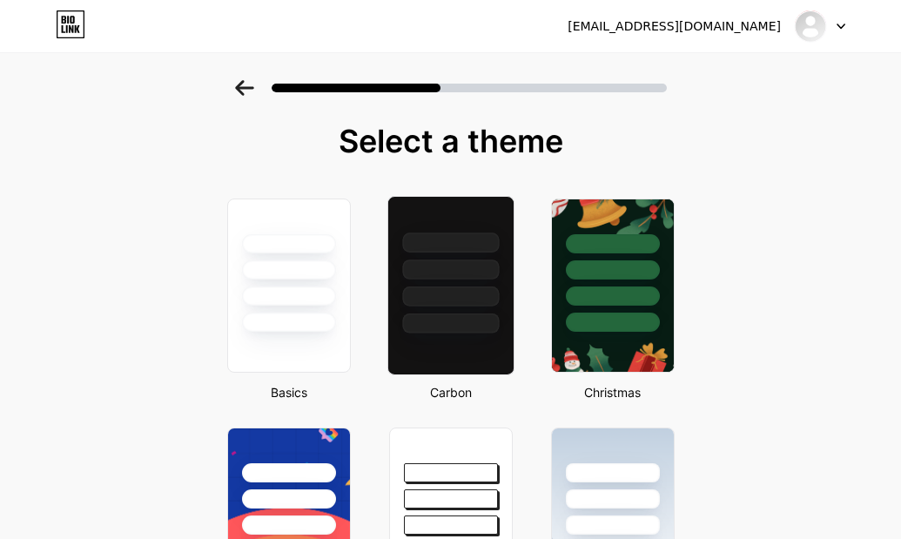 The width and height of the screenshot is (901, 539). Describe the element at coordinates (451, 392) in the screenshot. I see `div: Carbon` at that location.